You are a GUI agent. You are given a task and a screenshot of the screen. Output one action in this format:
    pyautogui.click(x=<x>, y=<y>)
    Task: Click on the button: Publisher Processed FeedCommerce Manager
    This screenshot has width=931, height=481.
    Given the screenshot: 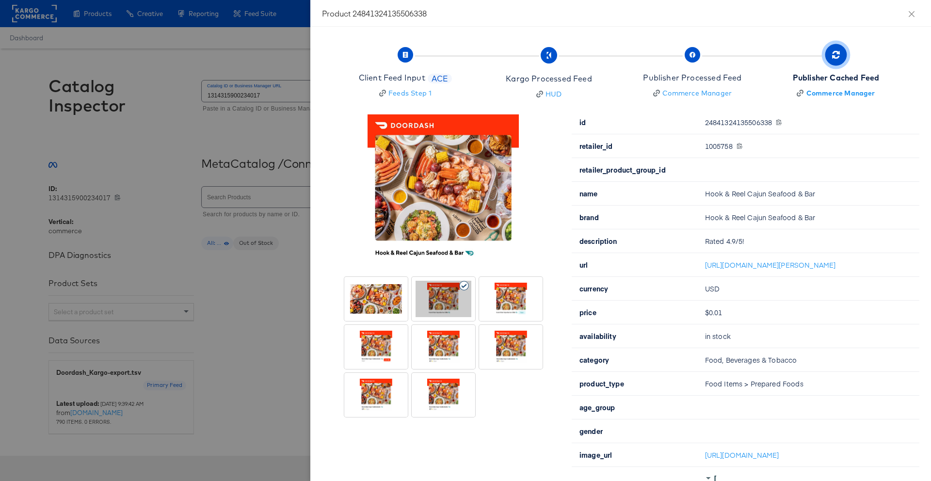 What is the action you would take?
    pyautogui.click(x=692, y=74)
    